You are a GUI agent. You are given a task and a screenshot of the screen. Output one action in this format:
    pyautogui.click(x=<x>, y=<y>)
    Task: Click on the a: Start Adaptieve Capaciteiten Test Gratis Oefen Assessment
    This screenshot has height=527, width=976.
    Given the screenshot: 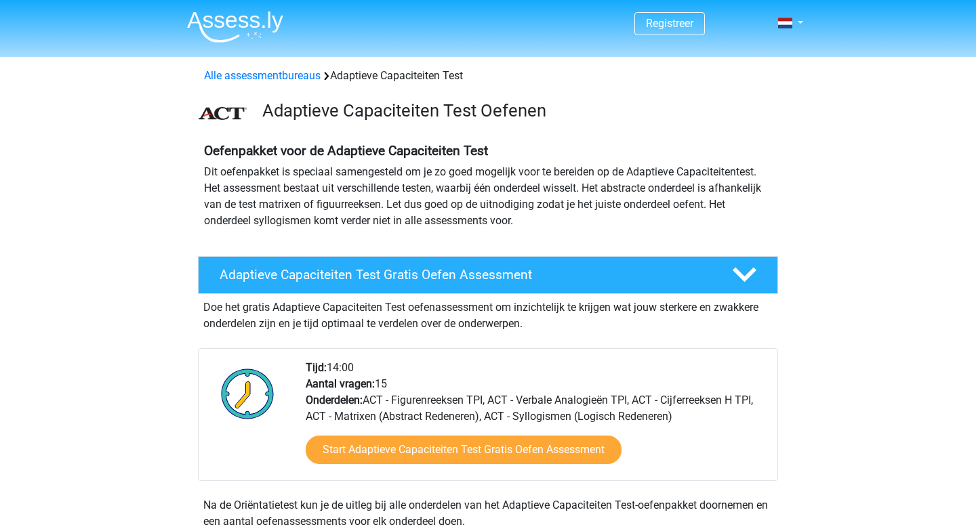 What is the action you would take?
    pyautogui.click(x=463, y=450)
    